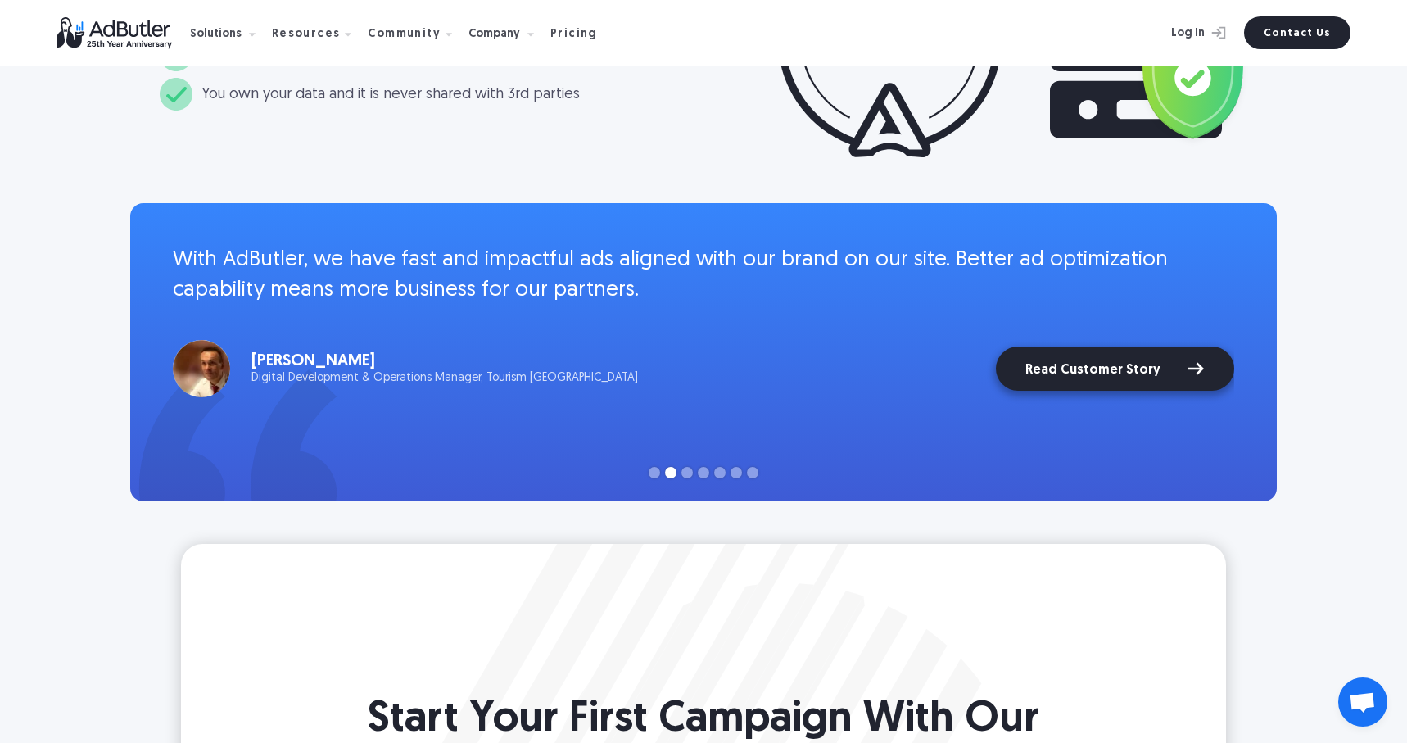 The width and height of the screenshot is (1407, 743). Describe the element at coordinates (704, 369) in the screenshot. I see `div: carousel` at that location.